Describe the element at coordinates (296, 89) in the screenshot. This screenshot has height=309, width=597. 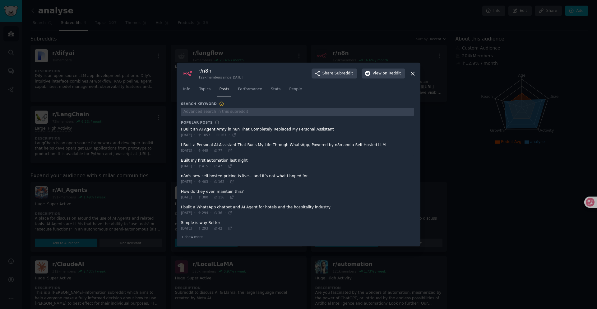
I see `span: People` at that location.